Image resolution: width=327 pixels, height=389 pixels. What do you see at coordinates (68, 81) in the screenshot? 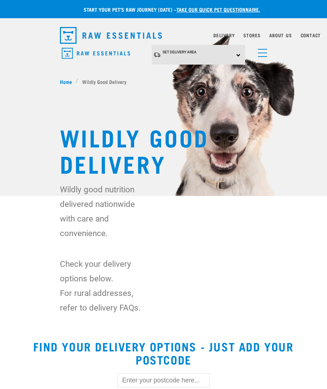
I see `a: Home` at bounding box center [68, 81].